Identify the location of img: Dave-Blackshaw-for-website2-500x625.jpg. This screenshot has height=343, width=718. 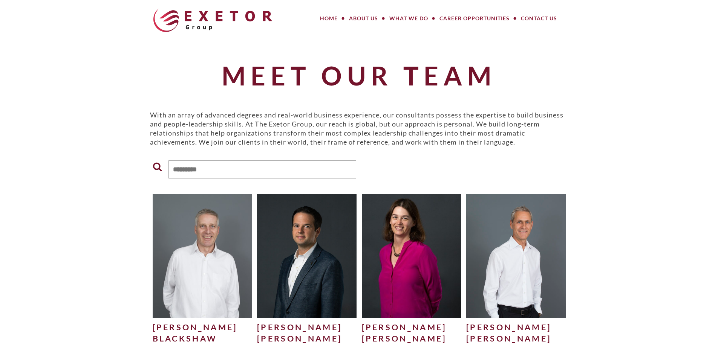
(202, 256).